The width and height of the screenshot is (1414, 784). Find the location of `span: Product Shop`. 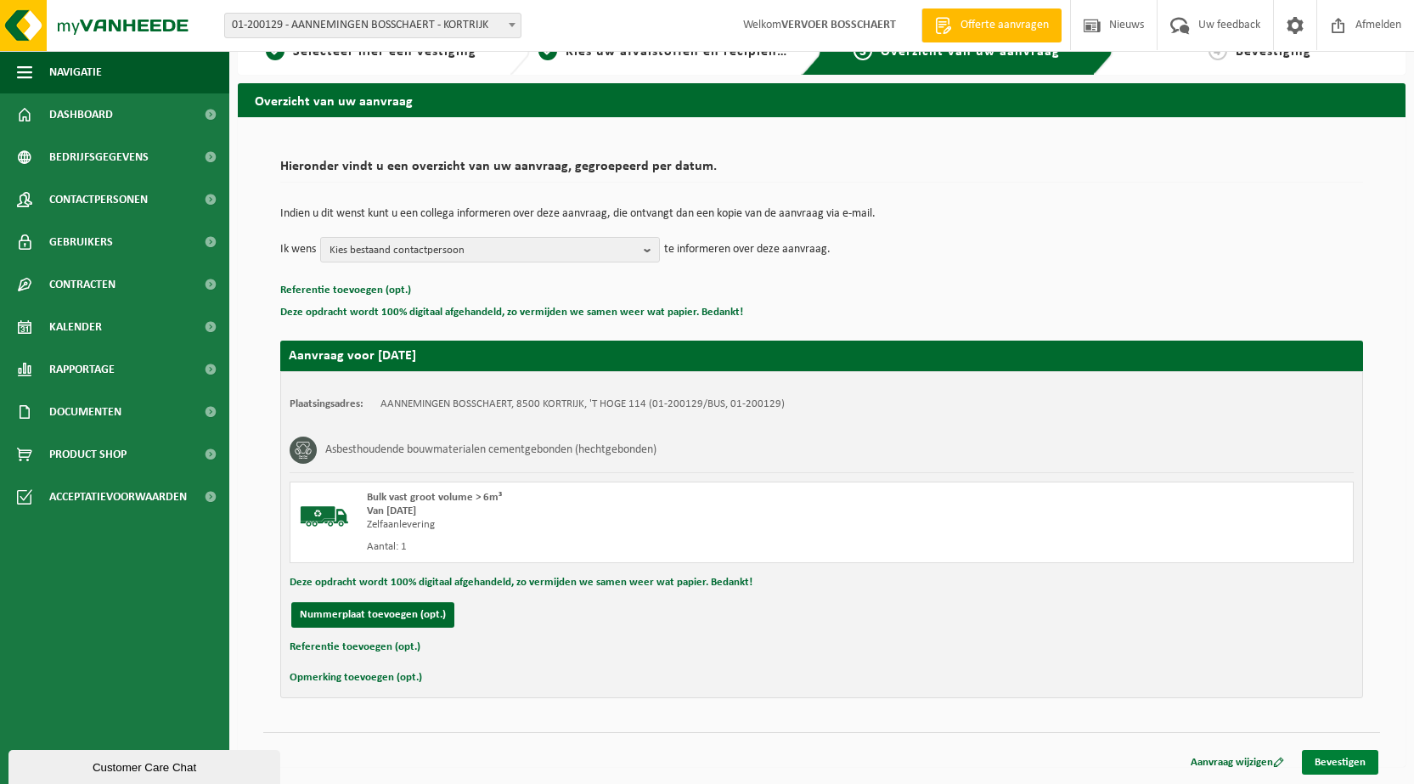

span: Product Shop is located at coordinates (87, 454).